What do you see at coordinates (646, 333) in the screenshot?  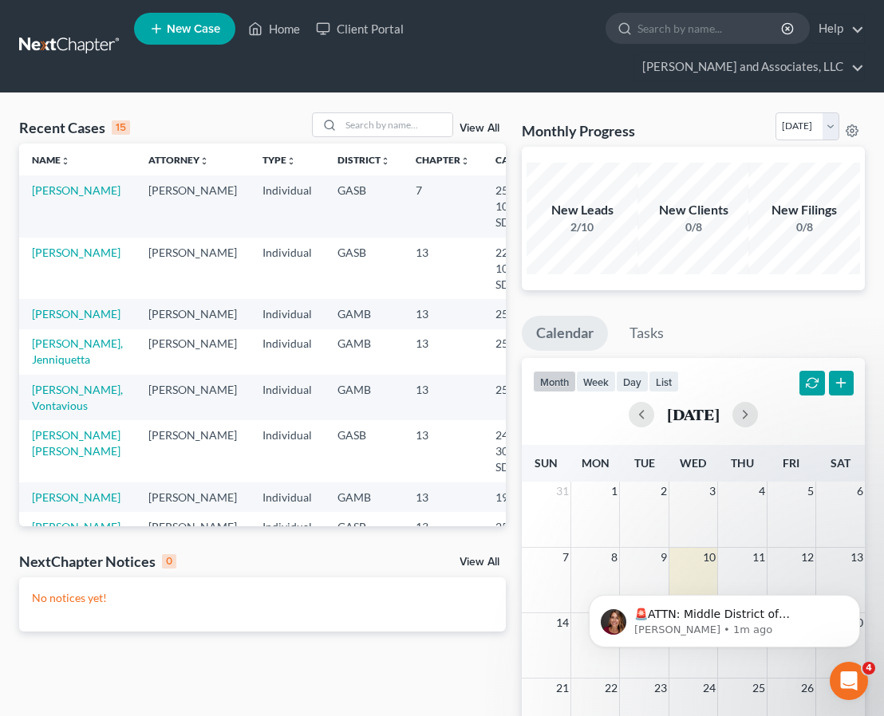 I see `a: Tasks` at bounding box center [646, 333].